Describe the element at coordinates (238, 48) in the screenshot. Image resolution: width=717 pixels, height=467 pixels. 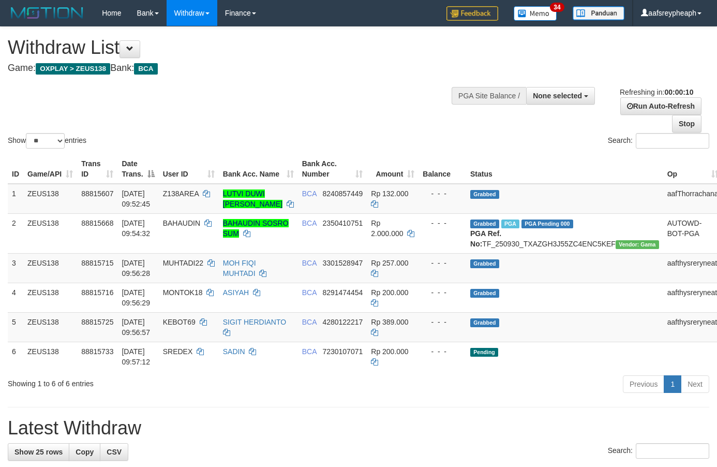
I see `h1: Withdraw List` at that location.